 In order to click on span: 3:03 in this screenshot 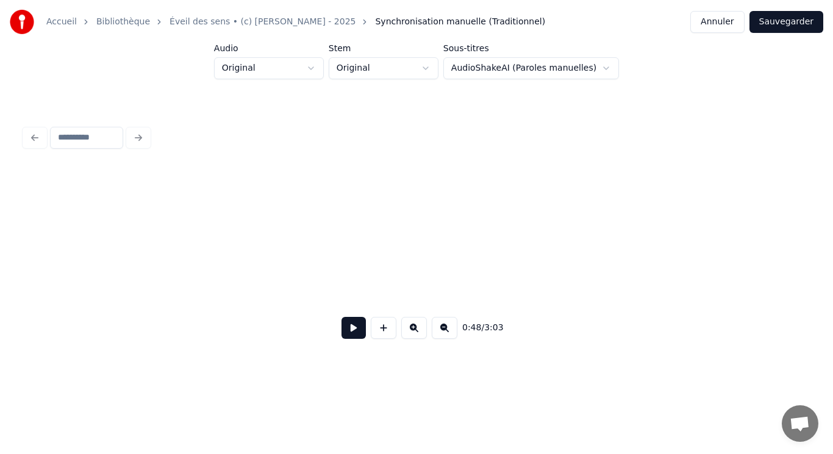, I will do `click(493, 328)`.